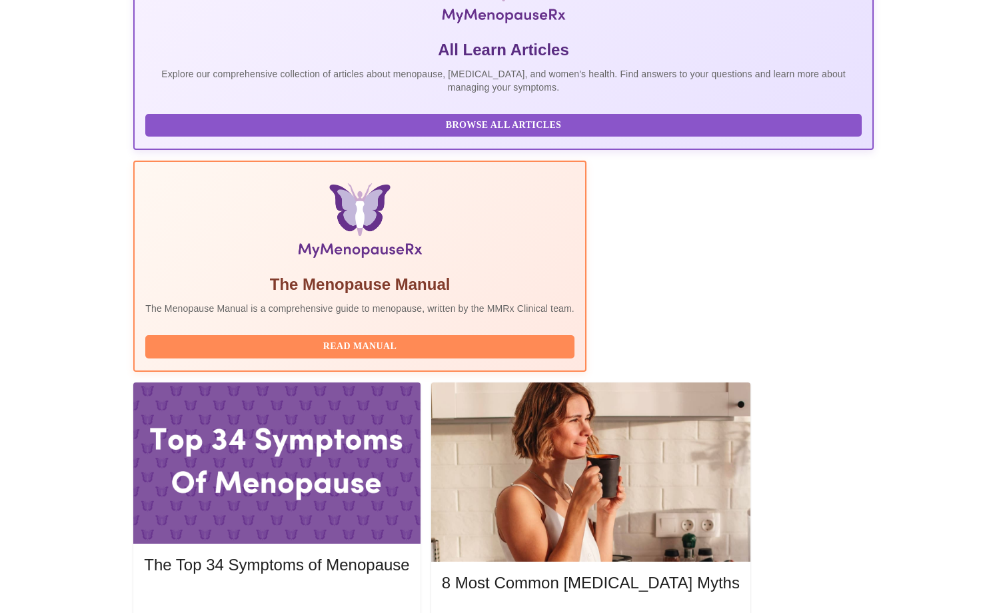 This screenshot has height=613, width=1007. Describe the element at coordinates (360, 346) in the screenshot. I see `span: Read Manual` at that location.